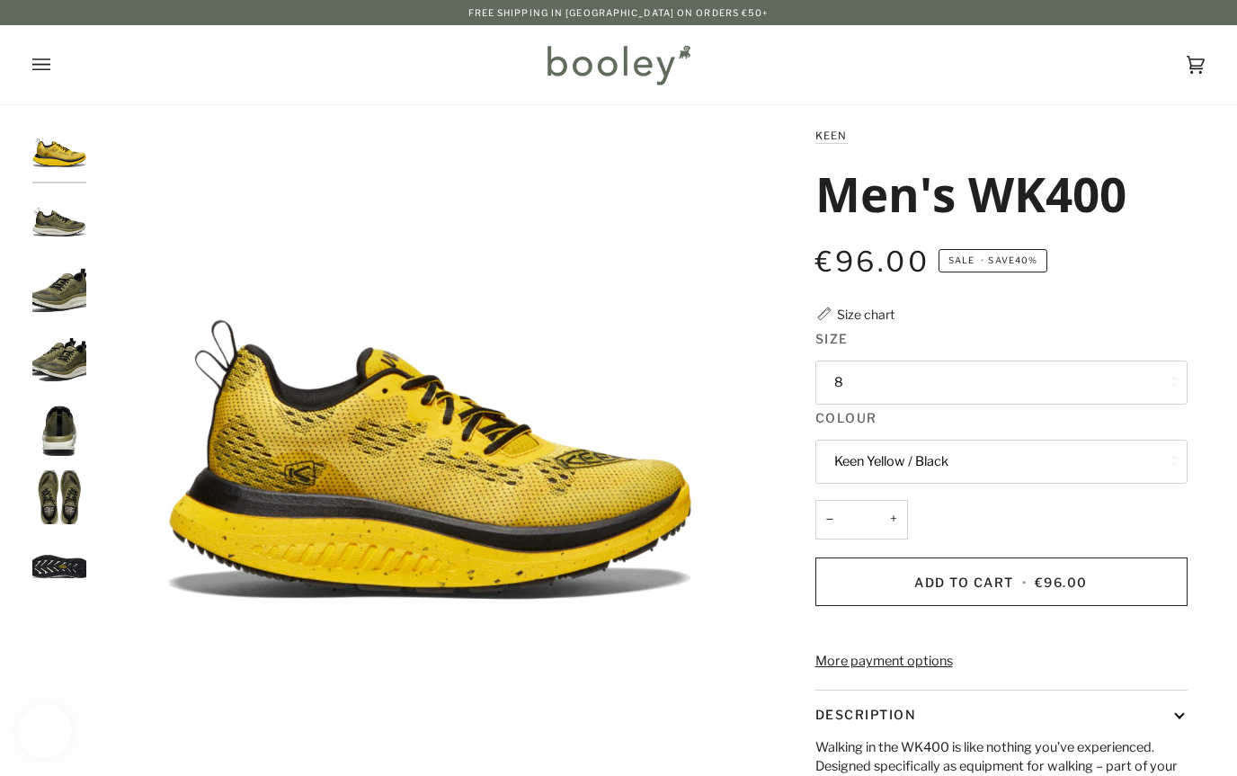  Describe the element at coordinates (992, 261) in the screenshot. I see `span: Save` at that location.